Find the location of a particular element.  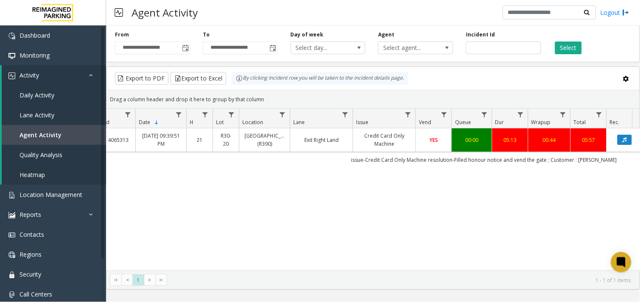

a: 21 is located at coordinates (199, 140).